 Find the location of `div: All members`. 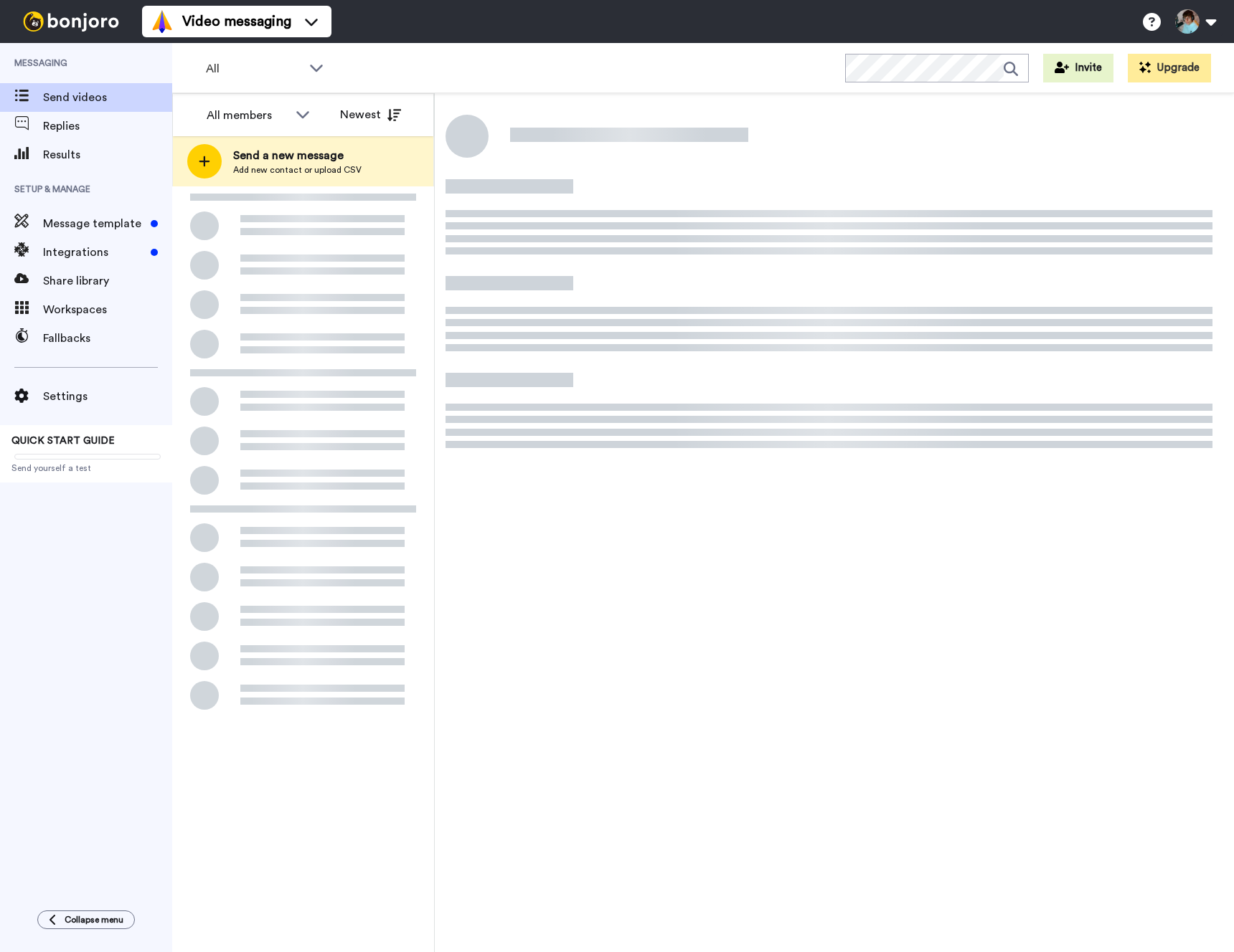

div: All members is located at coordinates (248, 115).